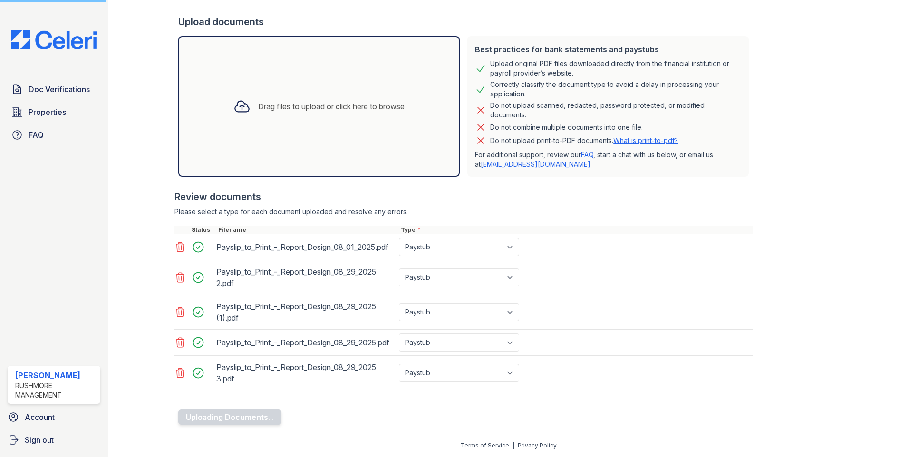 The image size is (909, 457). I want to click on button: Uploading Documents..., so click(230, 417).